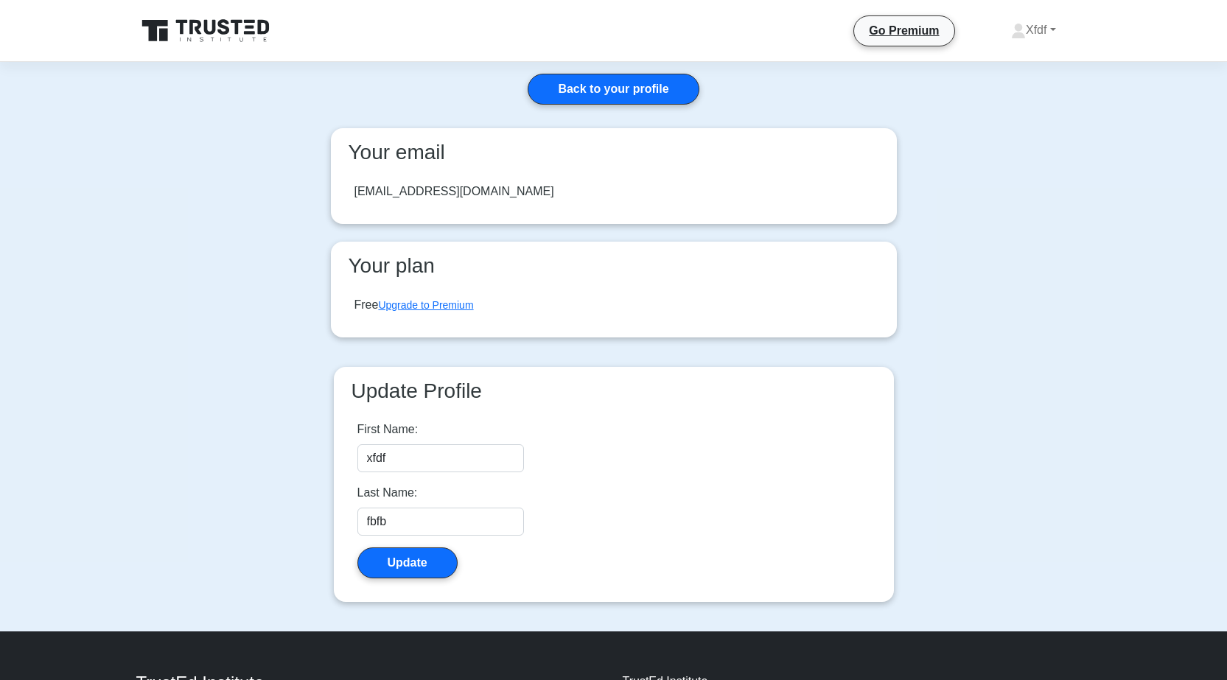 The image size is (1227, 680). Describe the element at coordinates (613, 89) in the screenshot. I see `a: Back to your profile` at that location.